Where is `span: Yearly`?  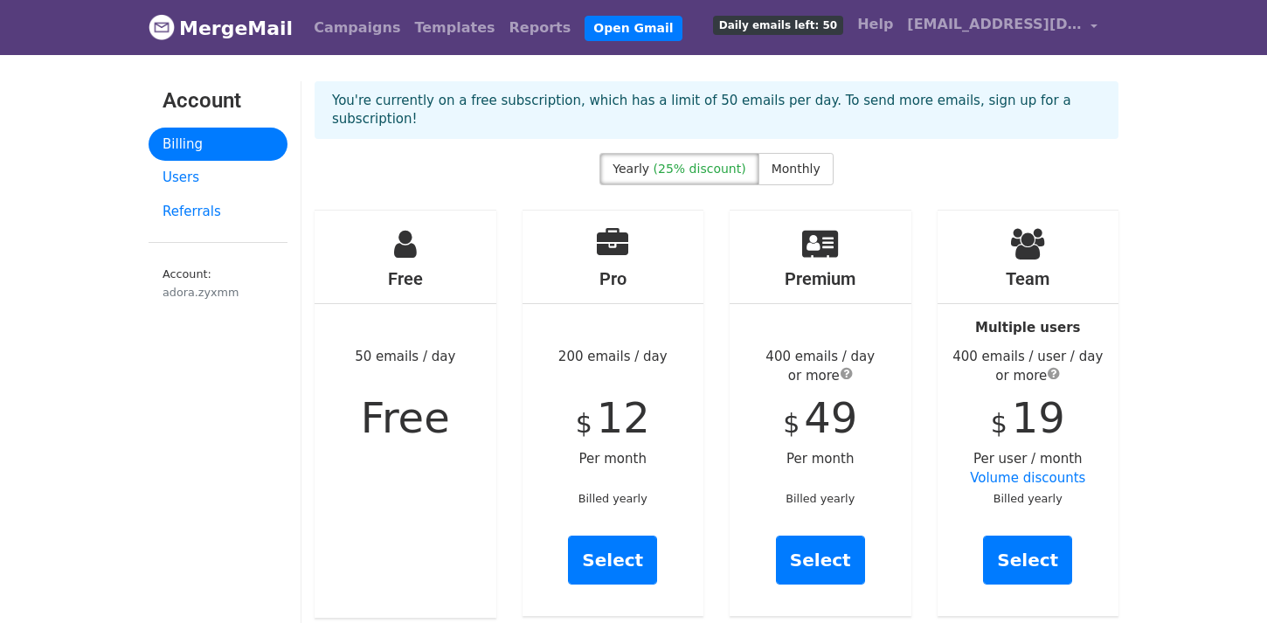 span: Yearly is located at coordinates (631, 169).